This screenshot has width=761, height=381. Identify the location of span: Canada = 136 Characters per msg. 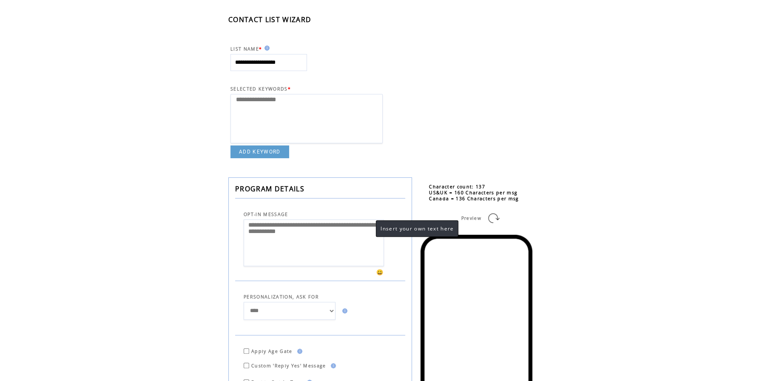
(474, 199).